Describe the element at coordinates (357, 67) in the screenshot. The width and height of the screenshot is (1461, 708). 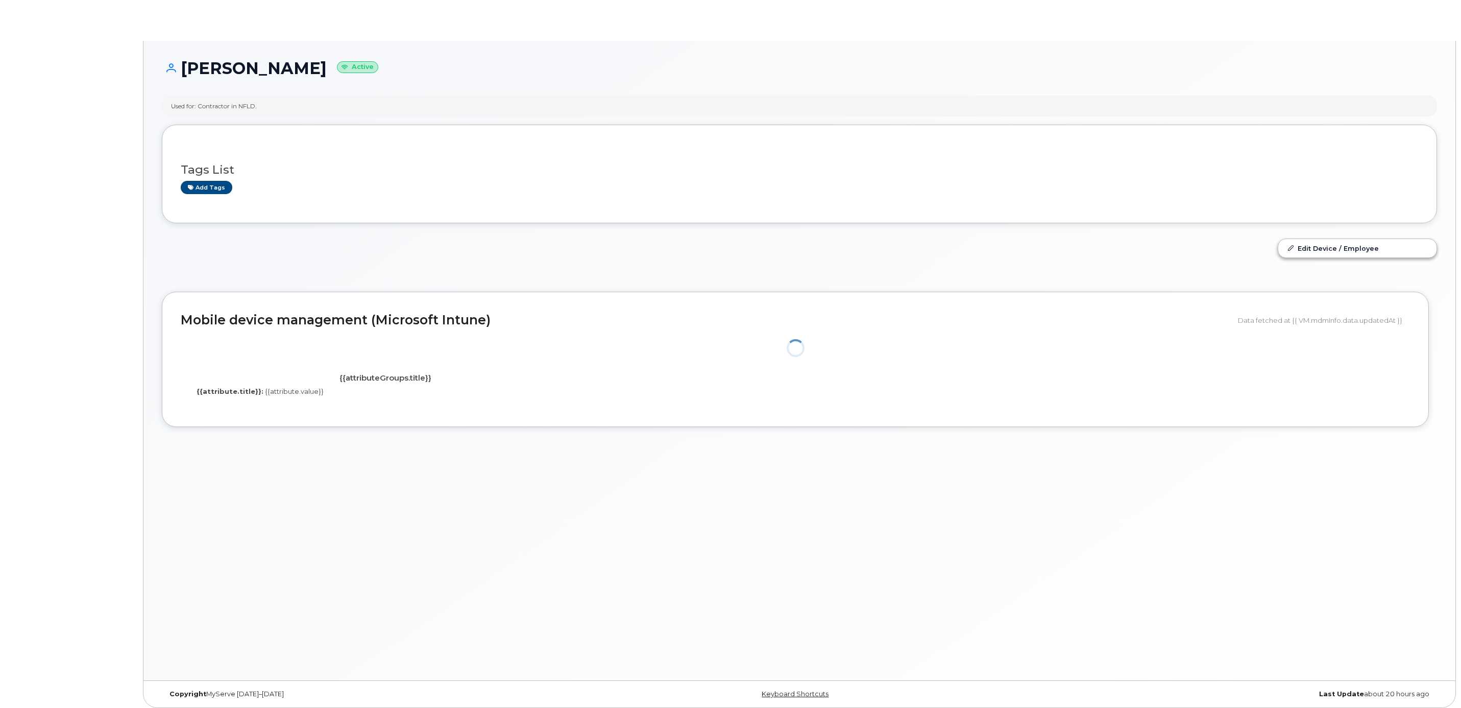
I see `small: Active` at that location.